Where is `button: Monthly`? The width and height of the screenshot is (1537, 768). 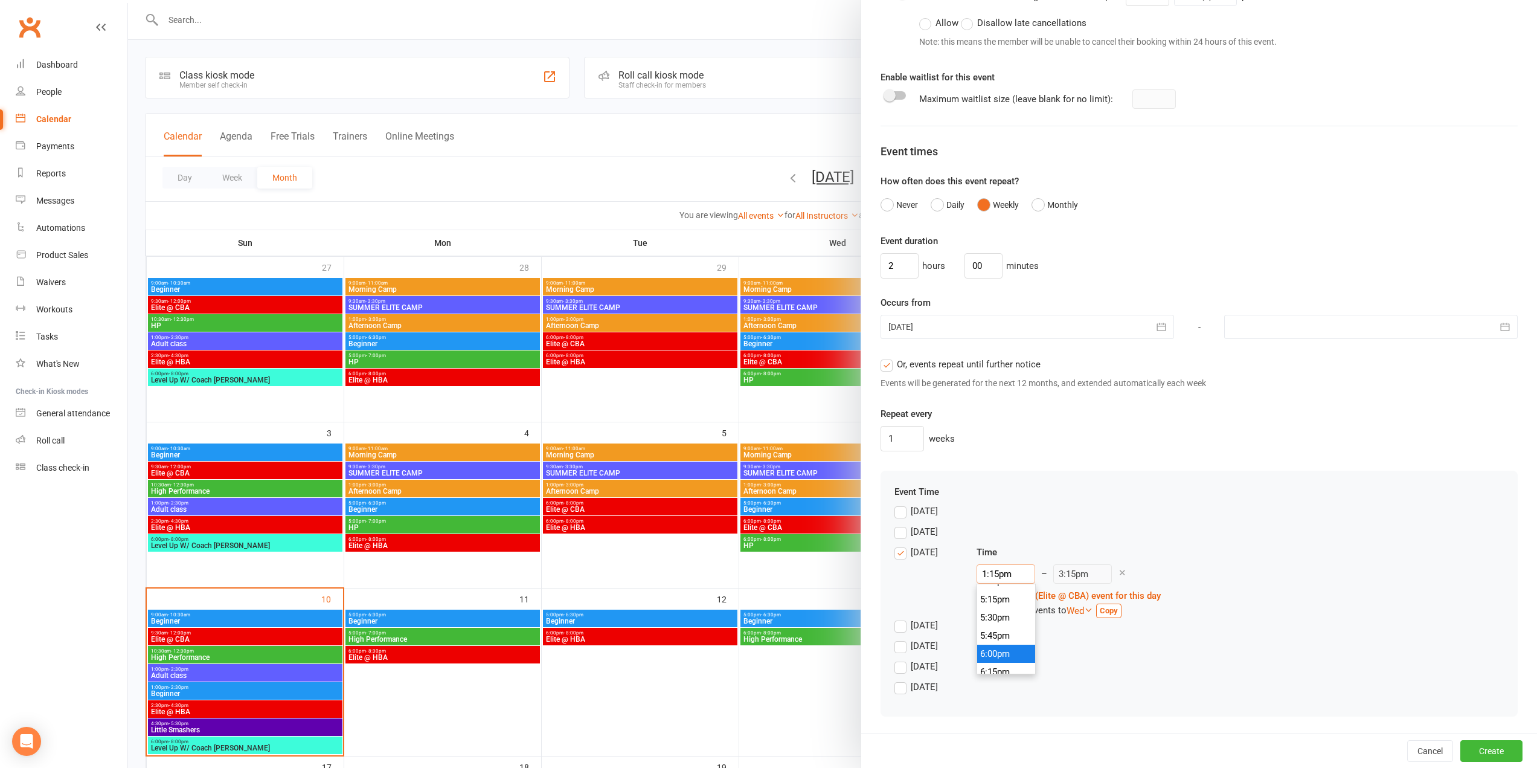 button: Monthly is located at coordinates (1055, 205).